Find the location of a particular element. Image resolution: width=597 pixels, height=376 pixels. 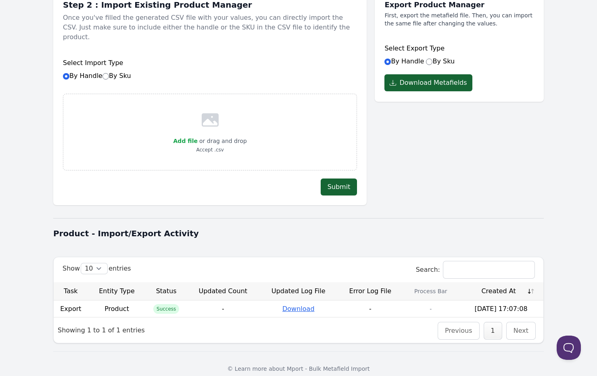

span: Mport - Bulk Metafield Import is located at coordinates (329, 369).